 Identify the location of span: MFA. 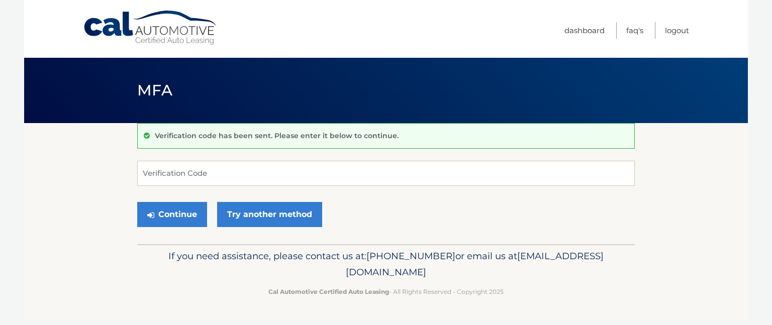
(155, 90).